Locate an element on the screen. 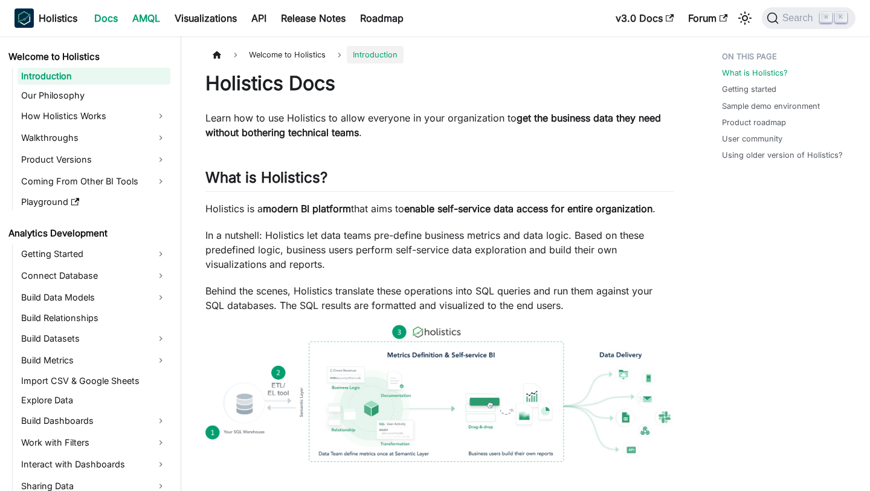 This screenshot has width=870, height=491. span: Welcome to Holistics is located at coordinates (287, 54).